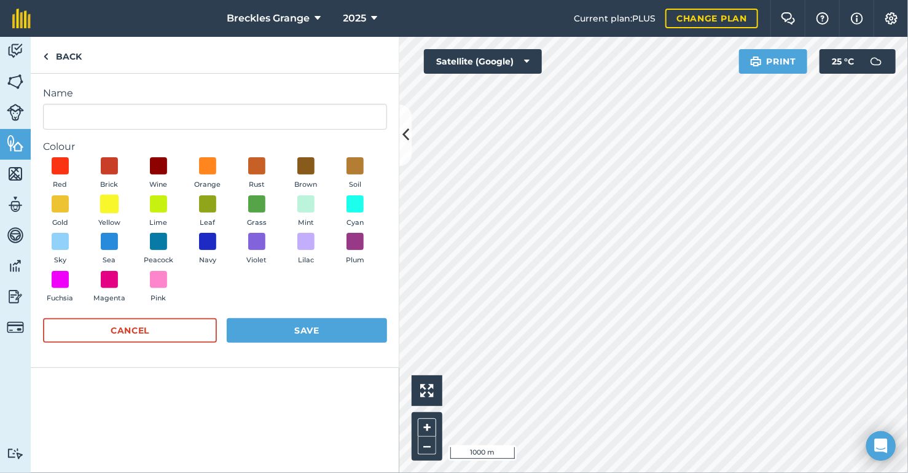 This screenshot has width=908, height=473. Describe the element at coordinates (857, 61) in the screenshot. I see `button: 25 °C` at that location.